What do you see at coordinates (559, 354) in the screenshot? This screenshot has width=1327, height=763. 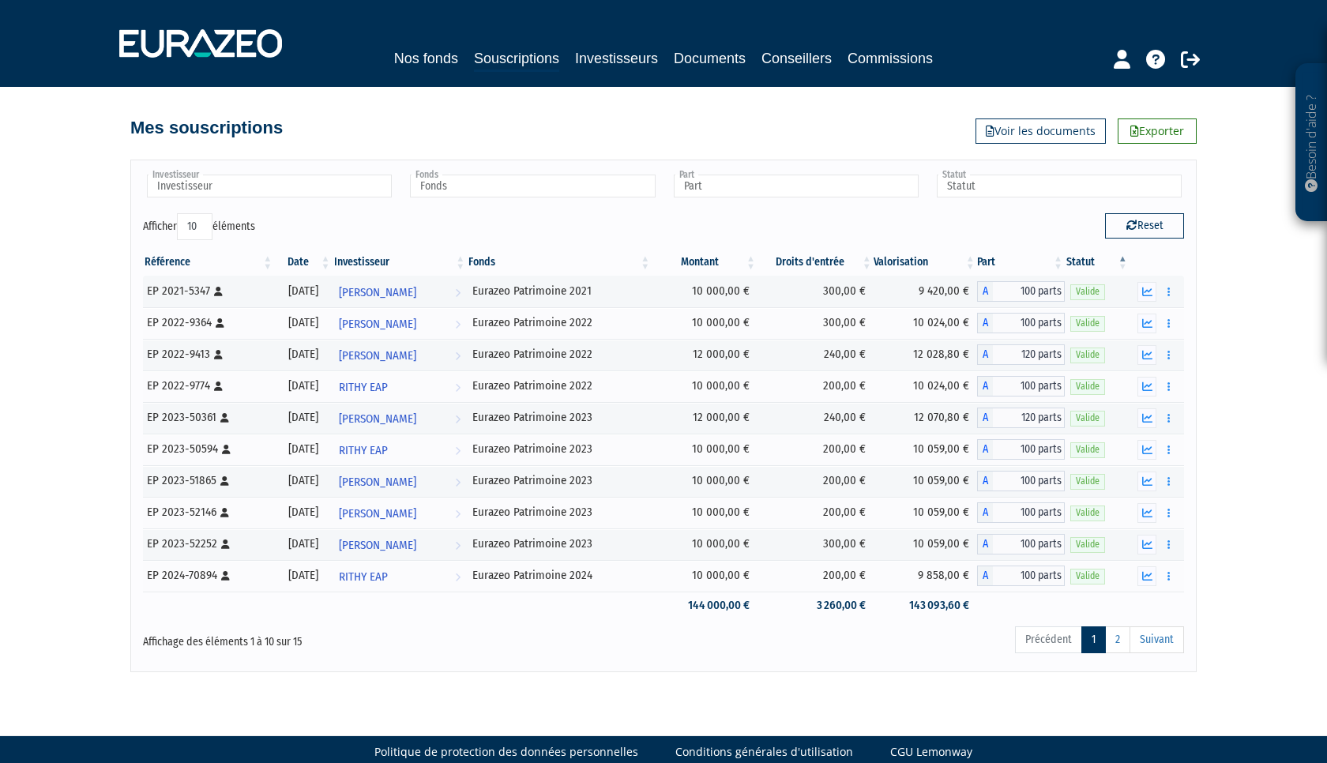 I see `div: Eurazeo Patrimoine 2022` at bounding box center [559, 354].